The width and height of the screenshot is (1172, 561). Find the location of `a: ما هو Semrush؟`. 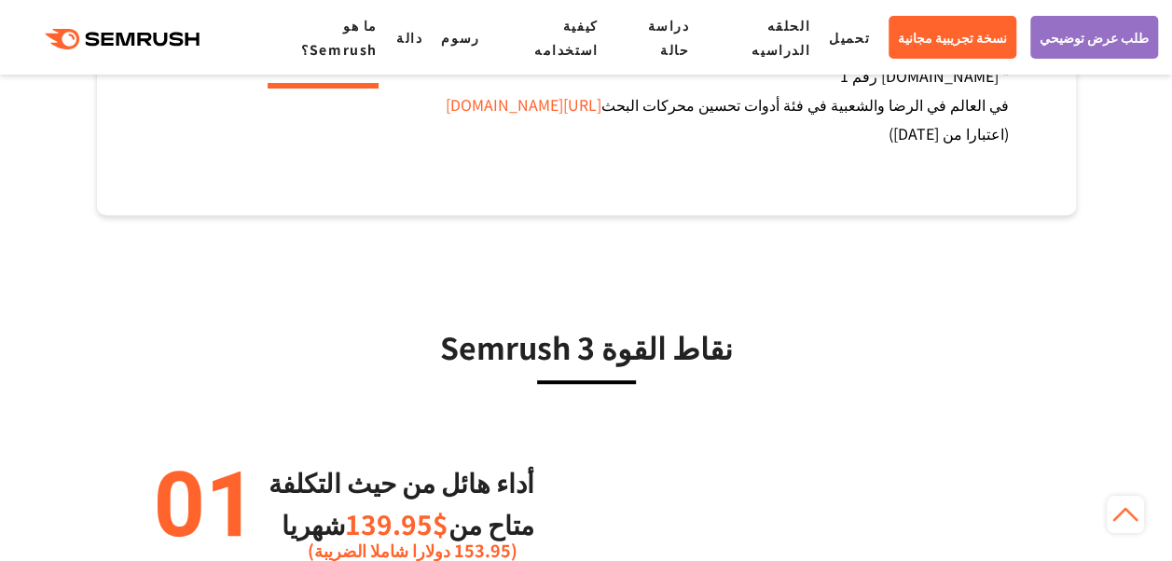

a: ما هو Semrush؟ is located at coordinates (339, 37).